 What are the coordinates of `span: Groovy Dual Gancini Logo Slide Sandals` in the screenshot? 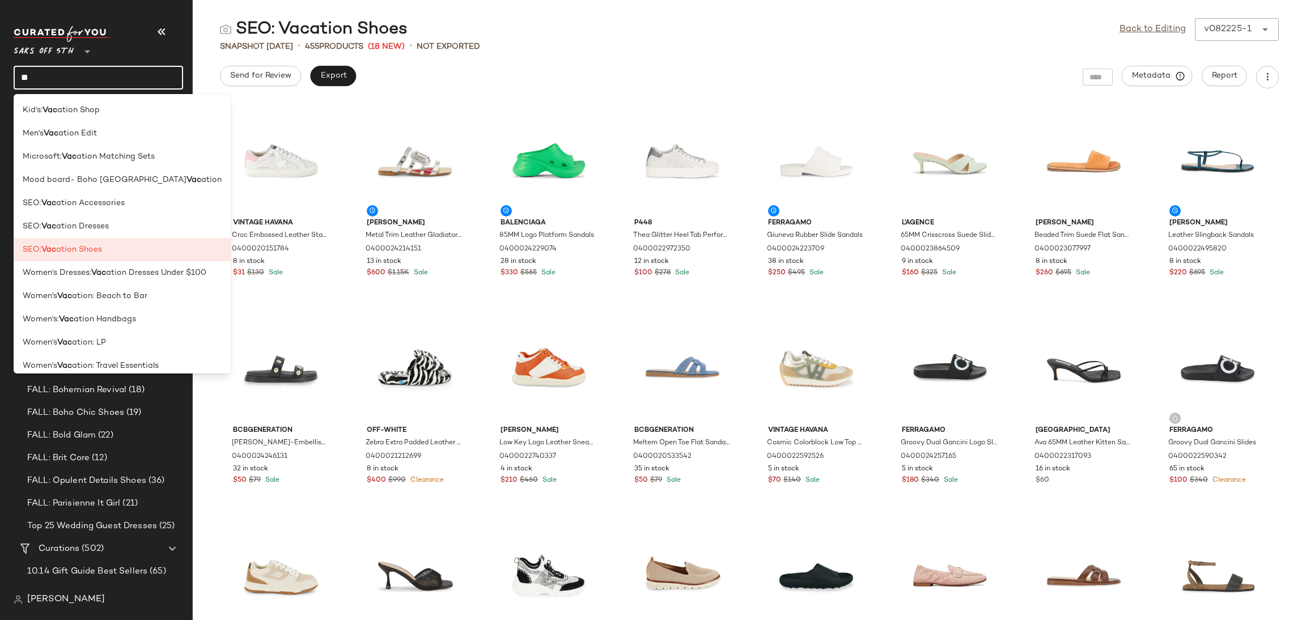 It's located at (949, 443).